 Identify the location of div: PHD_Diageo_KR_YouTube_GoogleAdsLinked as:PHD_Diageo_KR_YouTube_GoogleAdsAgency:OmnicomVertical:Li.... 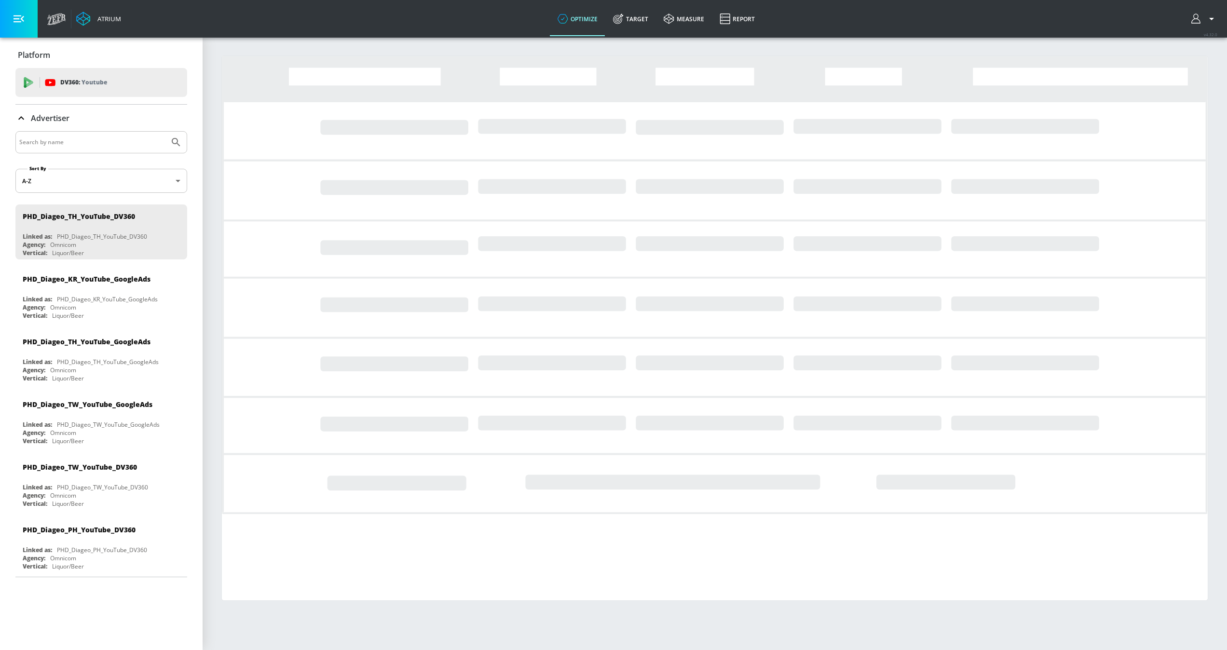
(101, 295).